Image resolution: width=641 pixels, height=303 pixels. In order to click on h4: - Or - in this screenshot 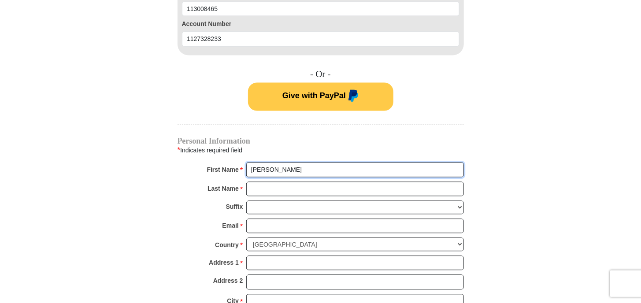, I will do `click(321, 74)`.